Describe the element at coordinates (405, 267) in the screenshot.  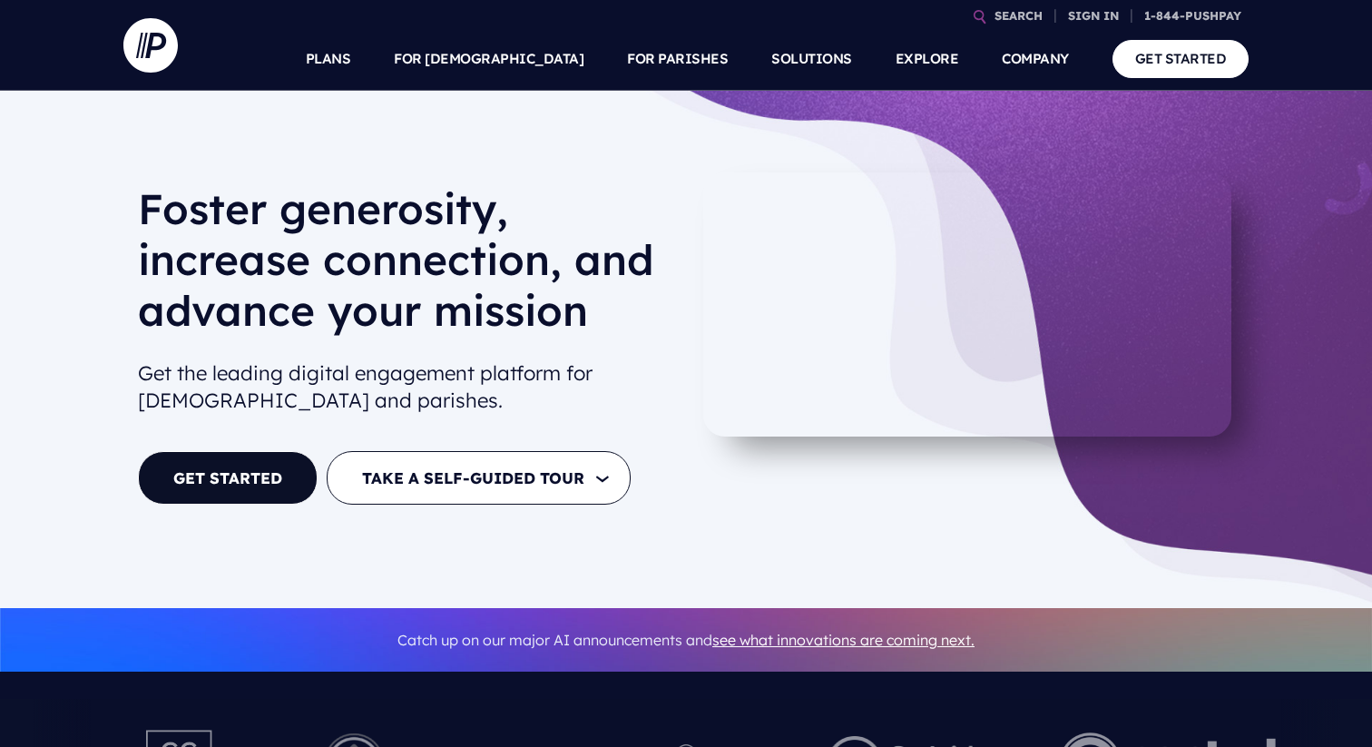
I see `h1: Foster generosity, increase connection, and advance your mission` at that location.